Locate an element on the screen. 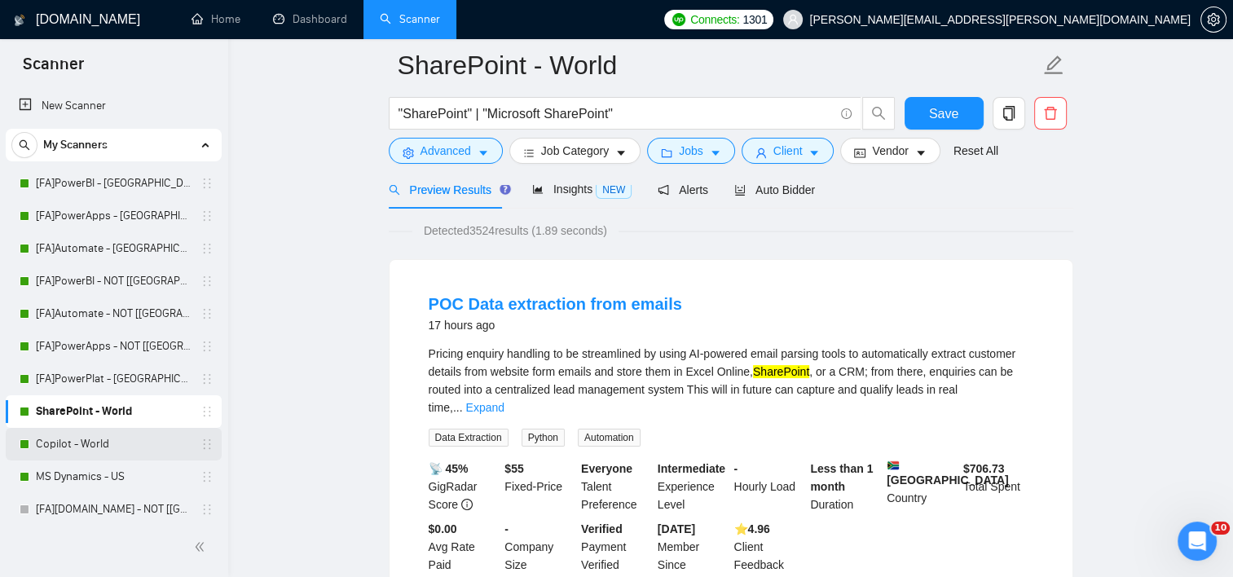 This screenshot has width=1233, height=577. span: Connects: is located at coordinates (715, 20).